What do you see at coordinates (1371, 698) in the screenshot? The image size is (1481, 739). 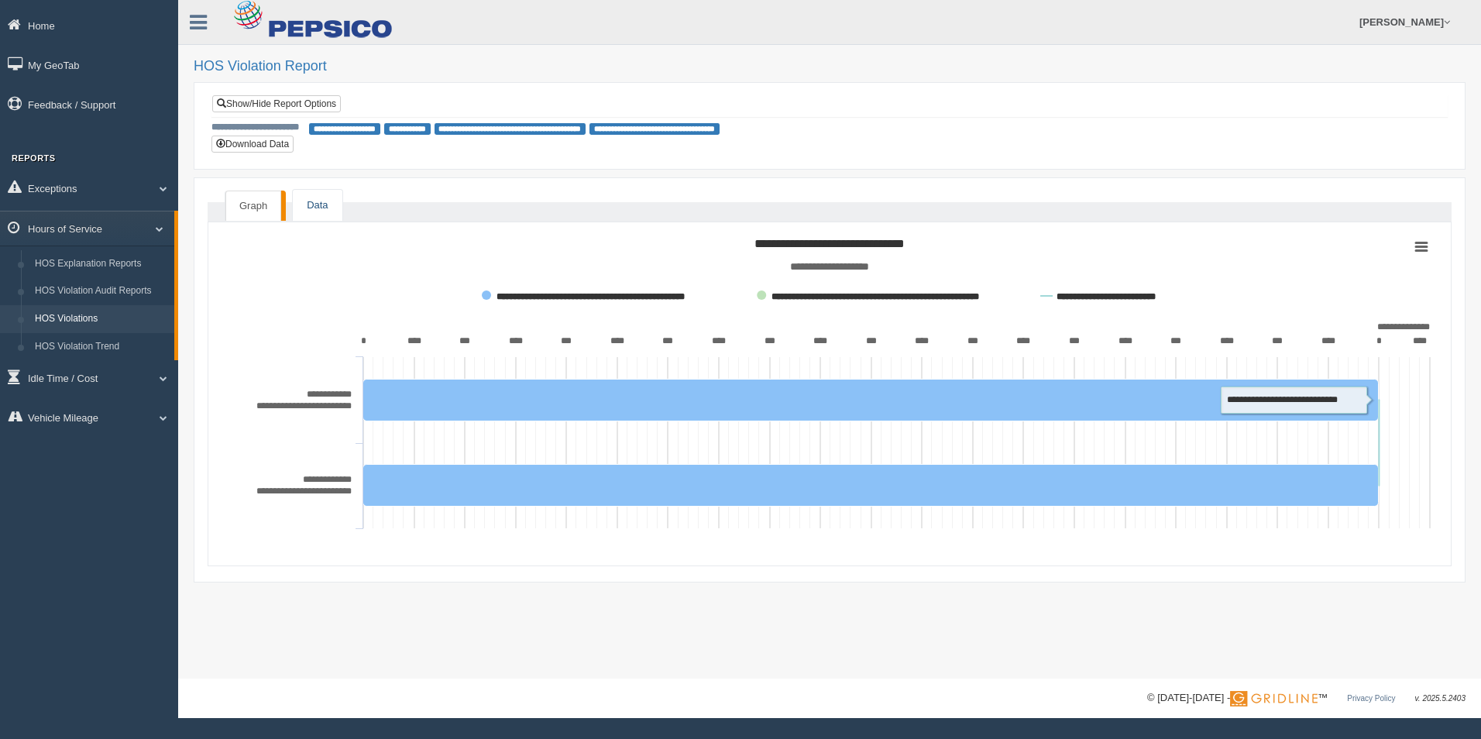 I see `a: Privacy Policy` at bounding box center [1371, 698].